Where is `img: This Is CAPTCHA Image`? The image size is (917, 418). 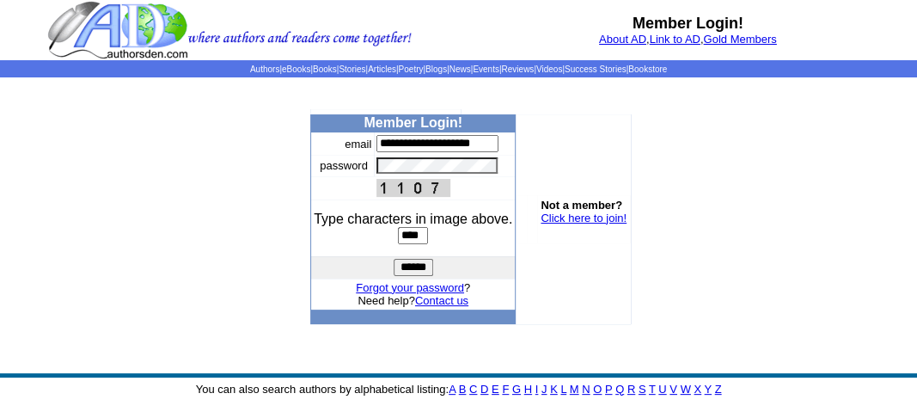 img: This Is CAPTCHA Image is located at coordinates (413, 187).